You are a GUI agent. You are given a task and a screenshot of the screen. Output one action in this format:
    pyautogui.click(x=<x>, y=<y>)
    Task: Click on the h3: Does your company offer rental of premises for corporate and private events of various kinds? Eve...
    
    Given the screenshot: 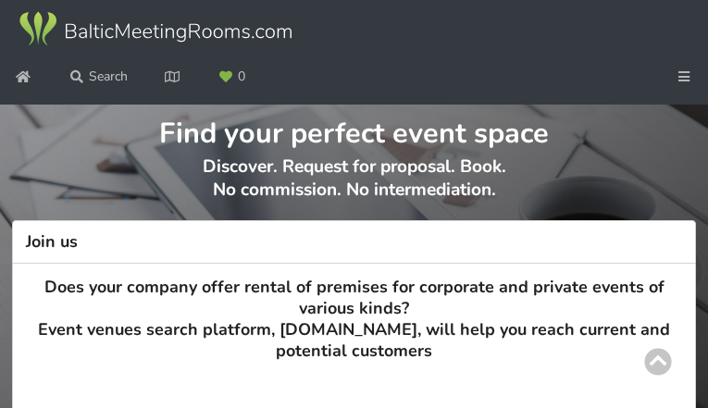 What is the action you would take?
    pyautogui.click(x=354, y=319)
    